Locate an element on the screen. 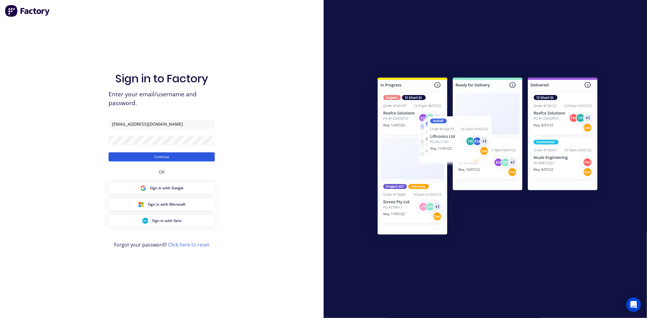 This screenshot has width=647, height=318. button: Google Sign inSign in with Google is located at coordinates (162, 188).